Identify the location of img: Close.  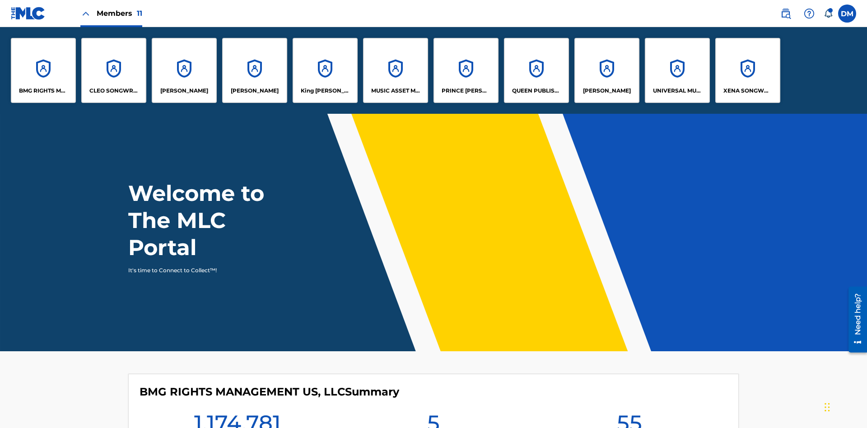
(86, 14).